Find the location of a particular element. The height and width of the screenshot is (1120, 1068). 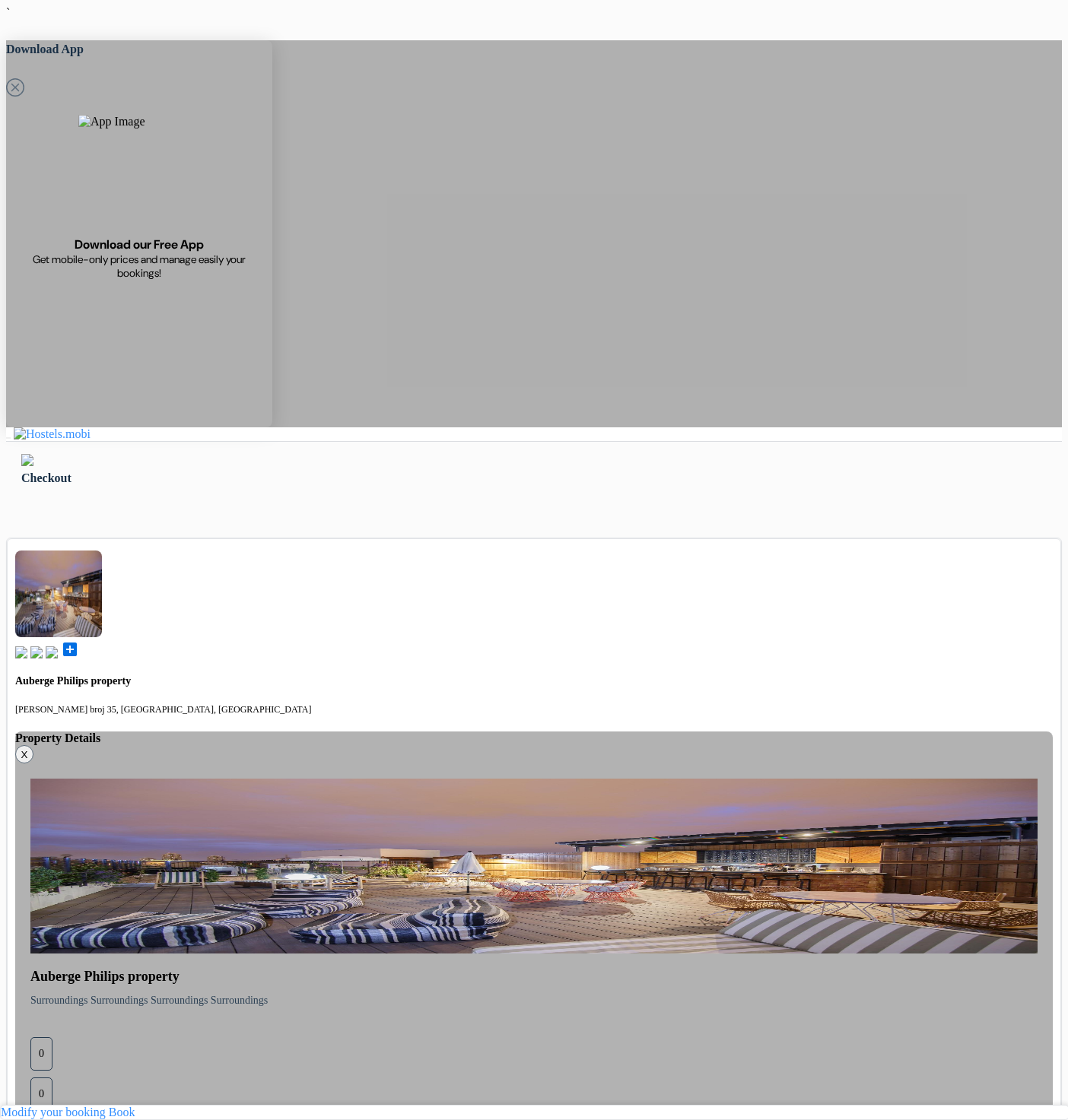

a: Modify your booking is located at coordinates (53, 1112).